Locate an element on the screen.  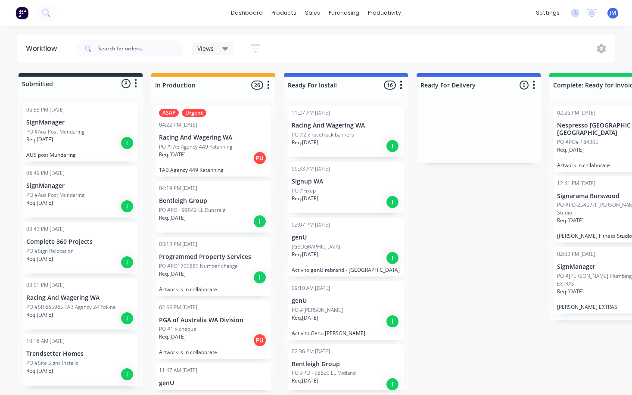
img: Factory is located at coordinates (22, 13).